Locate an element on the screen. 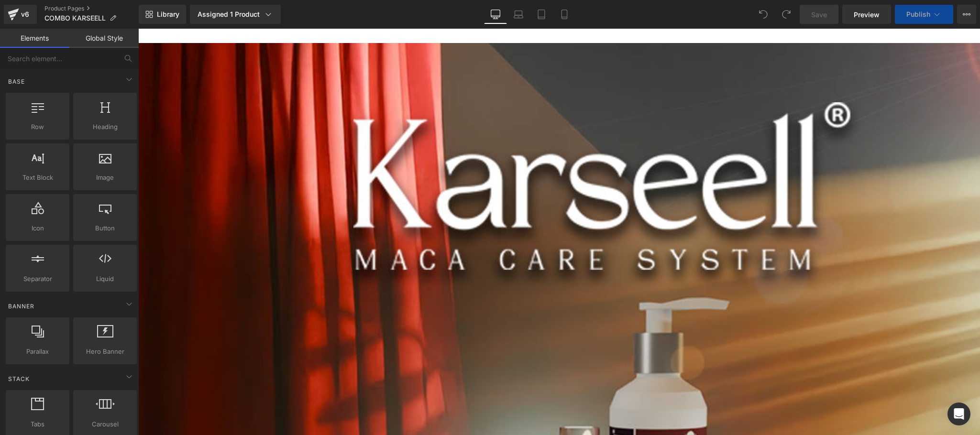 This screenshot has width=980, height=435. button: Undo is located at coordinates (763, 14).